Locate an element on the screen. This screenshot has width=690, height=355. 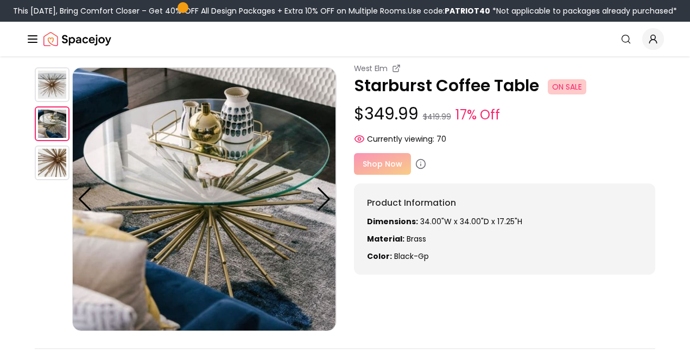
p: 34.00"W x 34.00"D x 17.25"H is located at coordinates (505, 221).